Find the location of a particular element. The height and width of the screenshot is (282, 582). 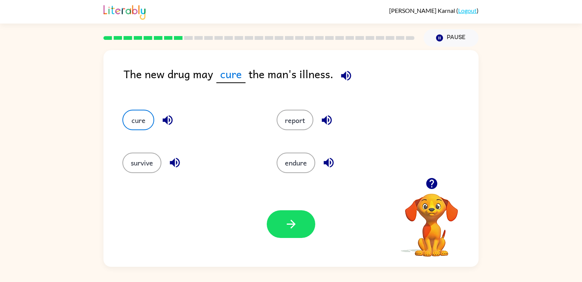

button: Pause is located at coordinates (451, 38).